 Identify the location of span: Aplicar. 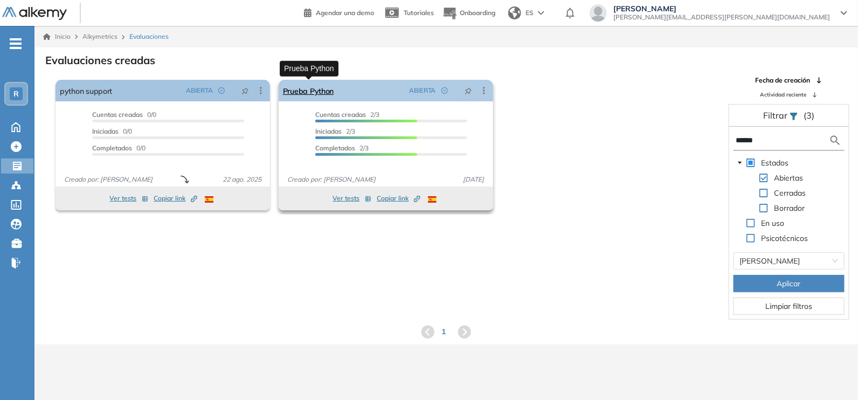
(789, 284).